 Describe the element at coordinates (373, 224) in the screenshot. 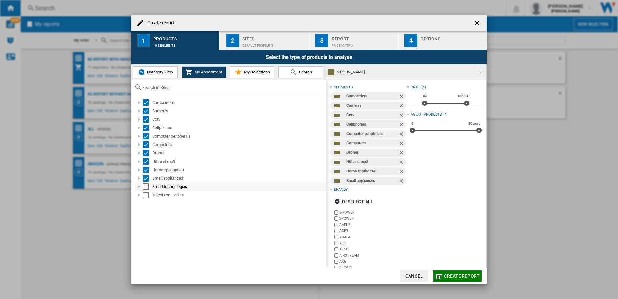

I see `label: AARKE` at that location.